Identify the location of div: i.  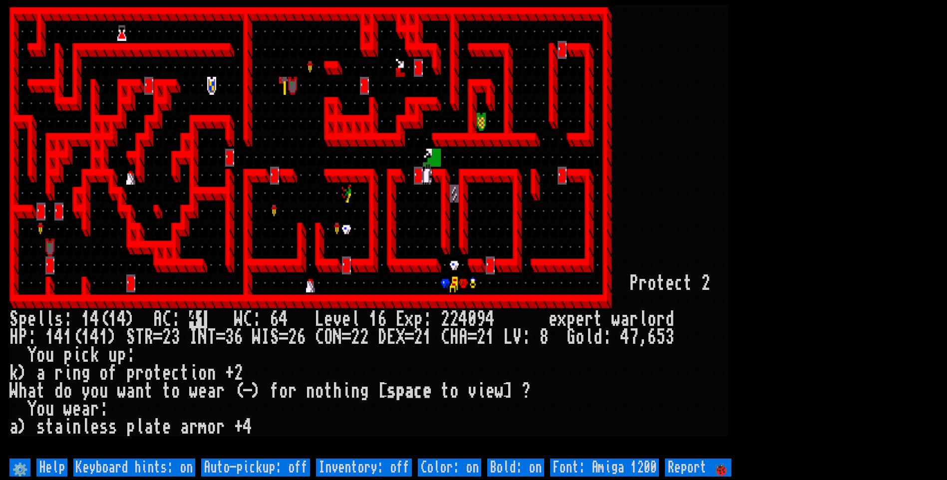
(68, 427).